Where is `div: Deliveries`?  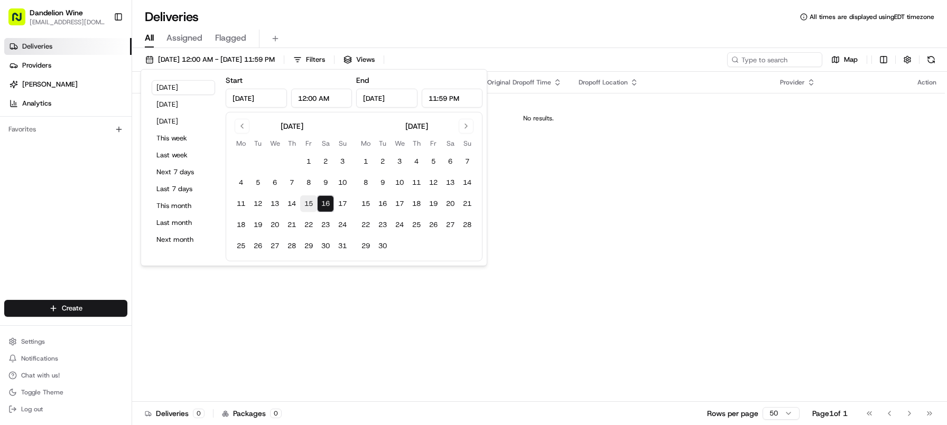 div: Deliveries is located at coordinates (174, 414).